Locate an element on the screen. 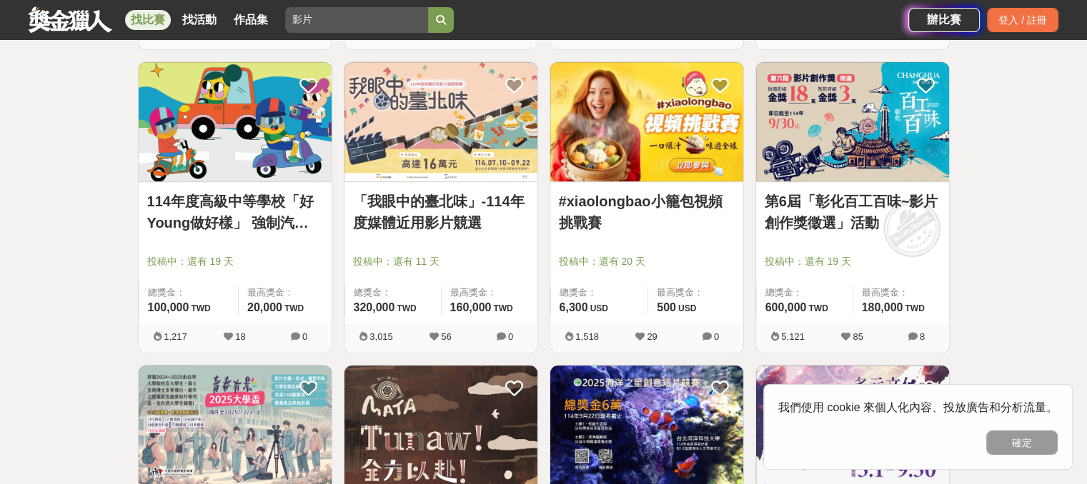 The image size is (1087, 484). a: 「我眼中的臺北味」-114年度媒體近用影片競選 is located at coordinates (441, 212).